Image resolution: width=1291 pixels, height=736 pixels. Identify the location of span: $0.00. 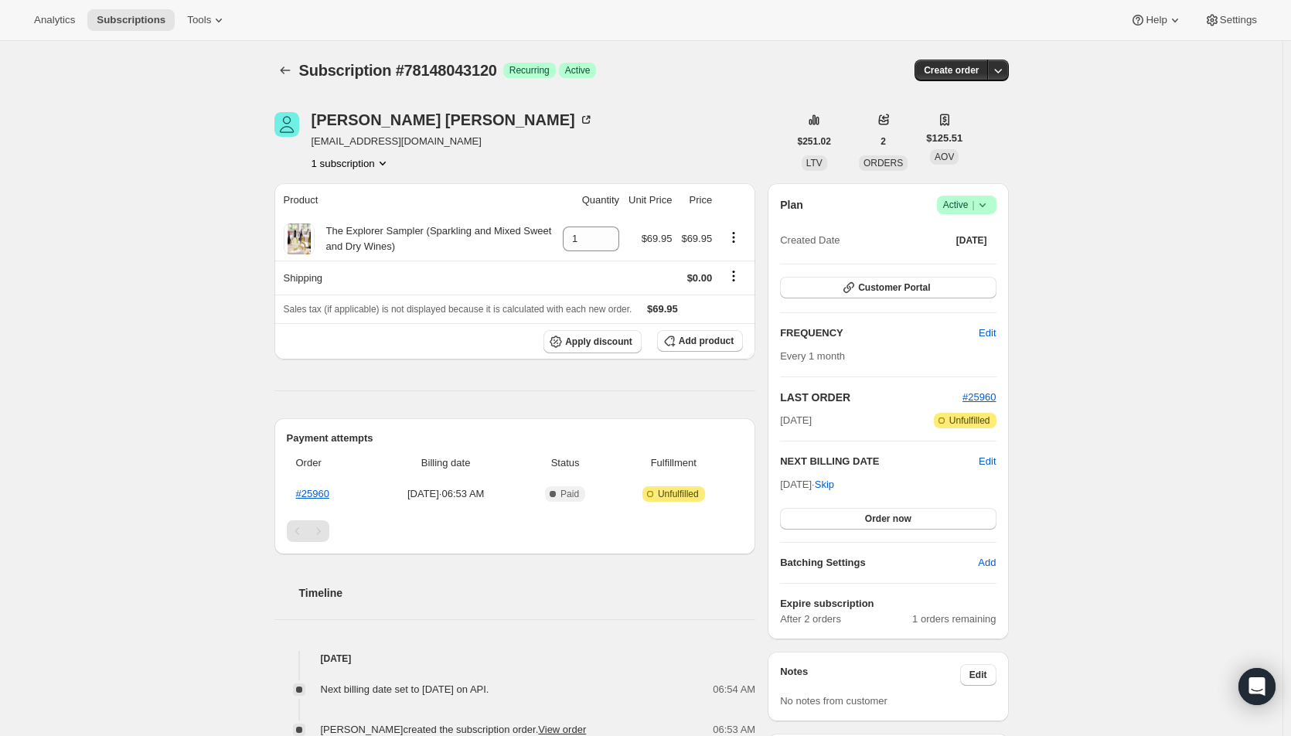
(700, 277).